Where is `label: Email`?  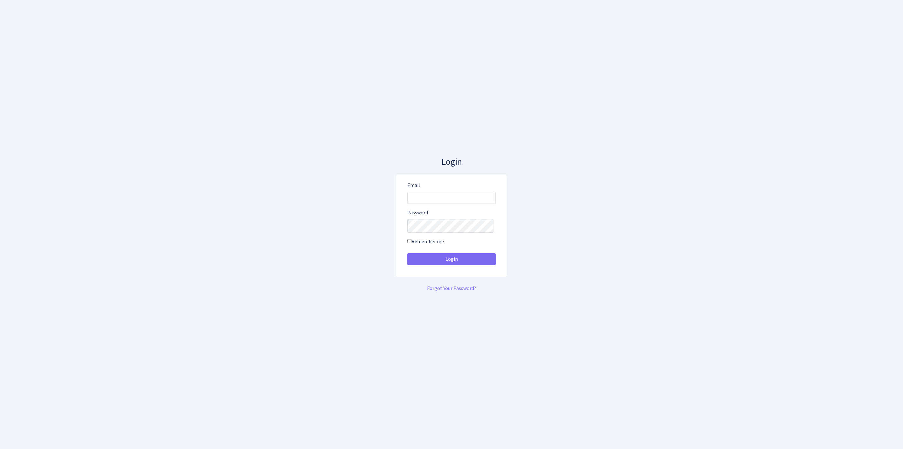
label: Email is located at coordinates (414, 185).